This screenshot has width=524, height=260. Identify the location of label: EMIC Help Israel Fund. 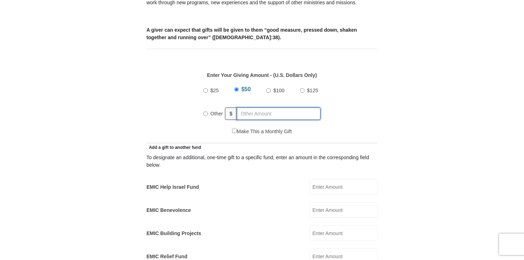
(173, 187).